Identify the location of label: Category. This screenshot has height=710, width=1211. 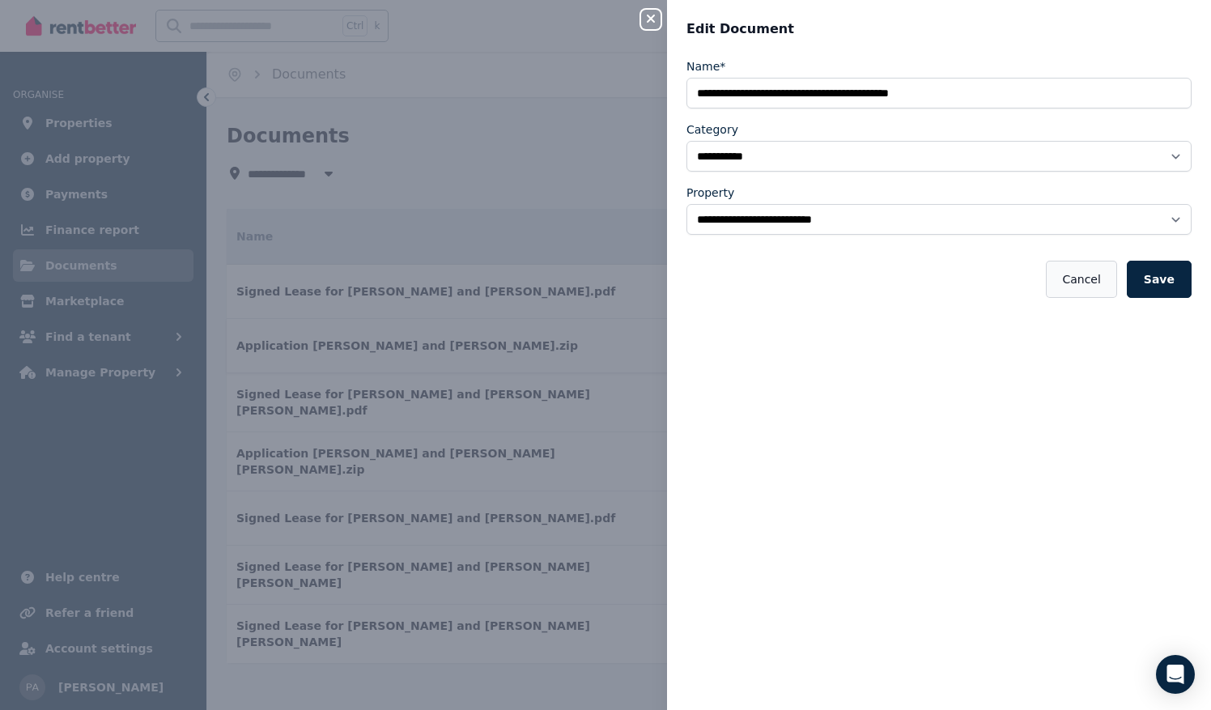
(713, 130).